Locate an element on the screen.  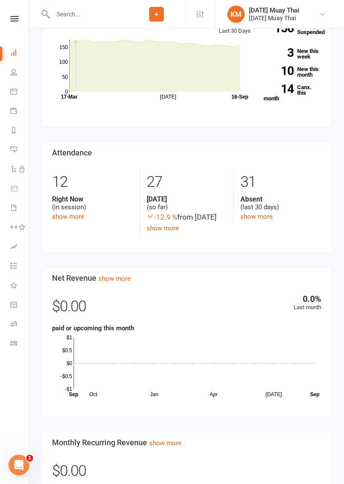
div: (last 30 days) is located at coordinates (281, 203).